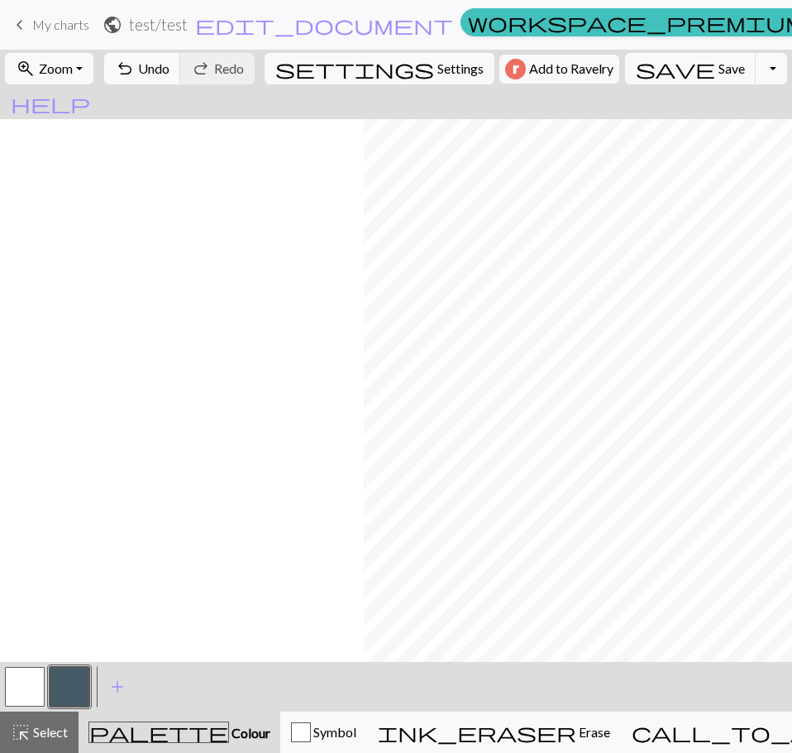  I want to click on span: undo, so click(125, 69).